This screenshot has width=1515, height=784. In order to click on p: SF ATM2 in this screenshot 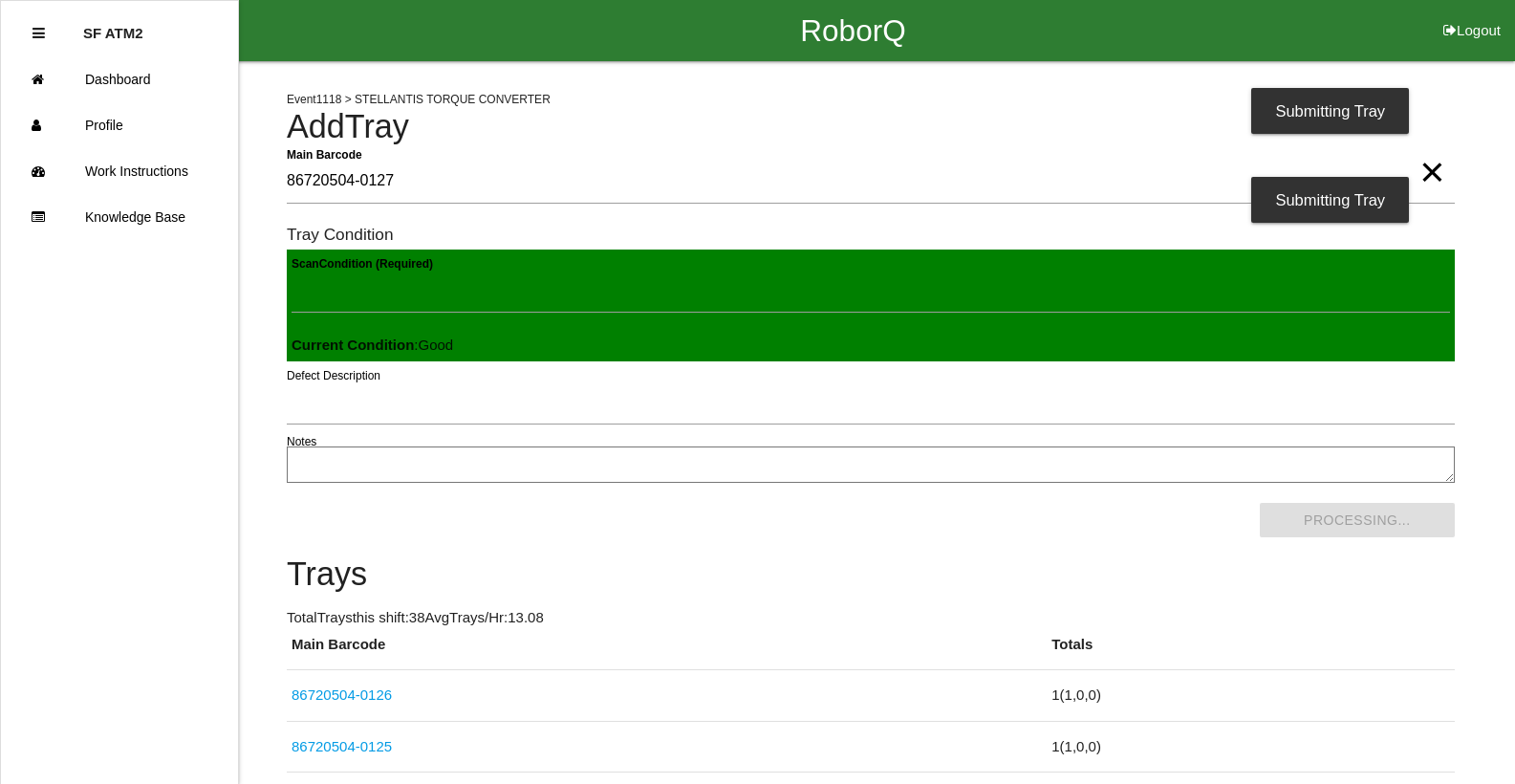, I will do `click(113, 26)`.